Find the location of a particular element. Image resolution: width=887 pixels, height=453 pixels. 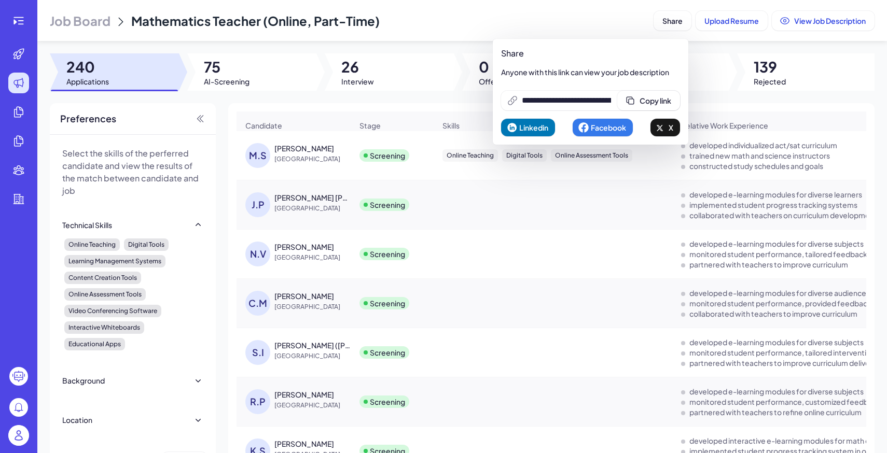

span: Copy link is located at coordinates (655, 101).